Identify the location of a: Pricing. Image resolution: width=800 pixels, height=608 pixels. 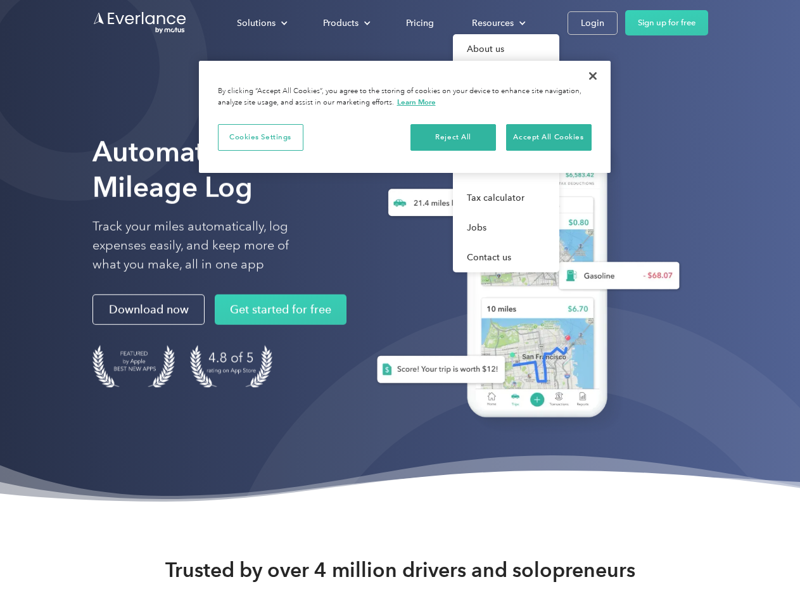
(420, 23).